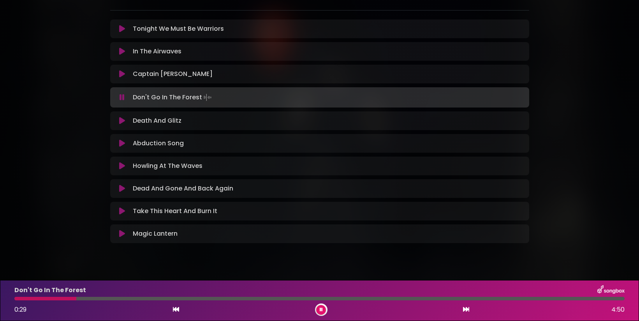 This screenshot has height=321, width=639. Describe the element at coordinates (155, 234) in the screenshot. I see `p: Magic Lantern` at that location.